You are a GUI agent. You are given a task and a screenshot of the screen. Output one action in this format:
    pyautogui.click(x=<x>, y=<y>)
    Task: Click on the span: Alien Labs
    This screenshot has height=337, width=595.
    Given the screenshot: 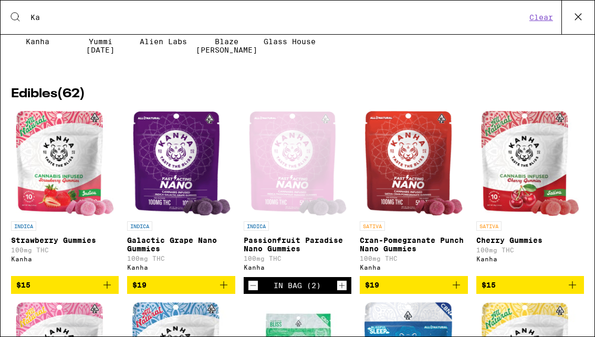 What is the action you would take?
    pyautogui.click(x=163, y=42)
    